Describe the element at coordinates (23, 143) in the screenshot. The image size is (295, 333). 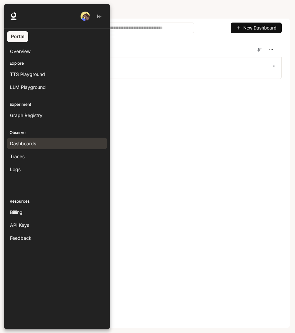
I see `span: Dashboards` at that location.